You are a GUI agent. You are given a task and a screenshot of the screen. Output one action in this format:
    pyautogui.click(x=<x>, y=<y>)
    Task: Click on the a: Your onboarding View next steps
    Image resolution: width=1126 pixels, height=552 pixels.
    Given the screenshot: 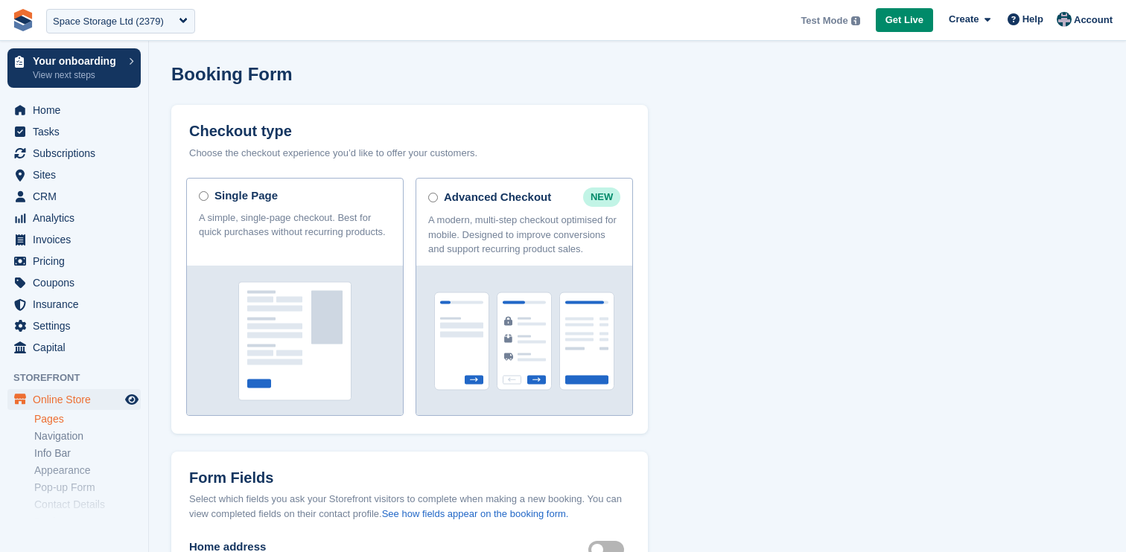 What is the action you would take?
    pyautogui.click(x=74, y=68)
    